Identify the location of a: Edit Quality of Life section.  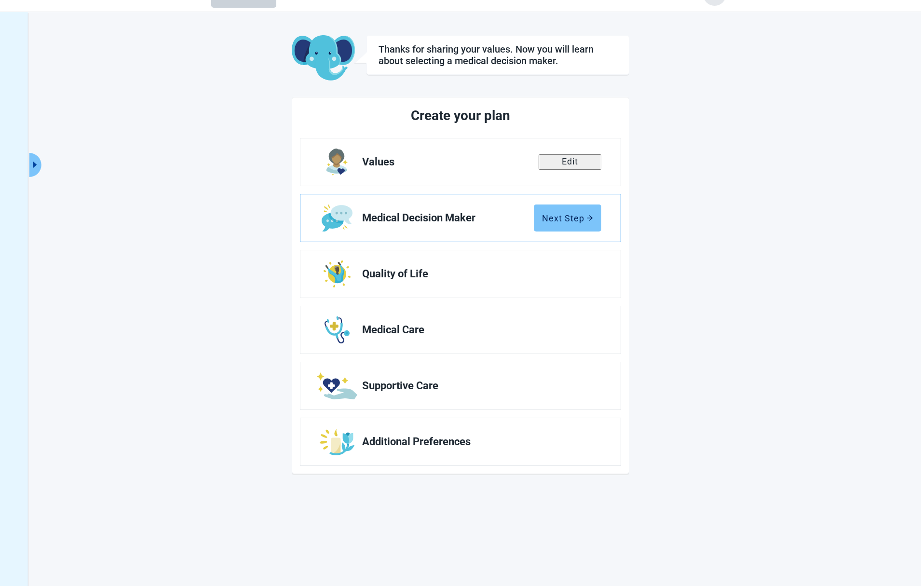
(461, 274).